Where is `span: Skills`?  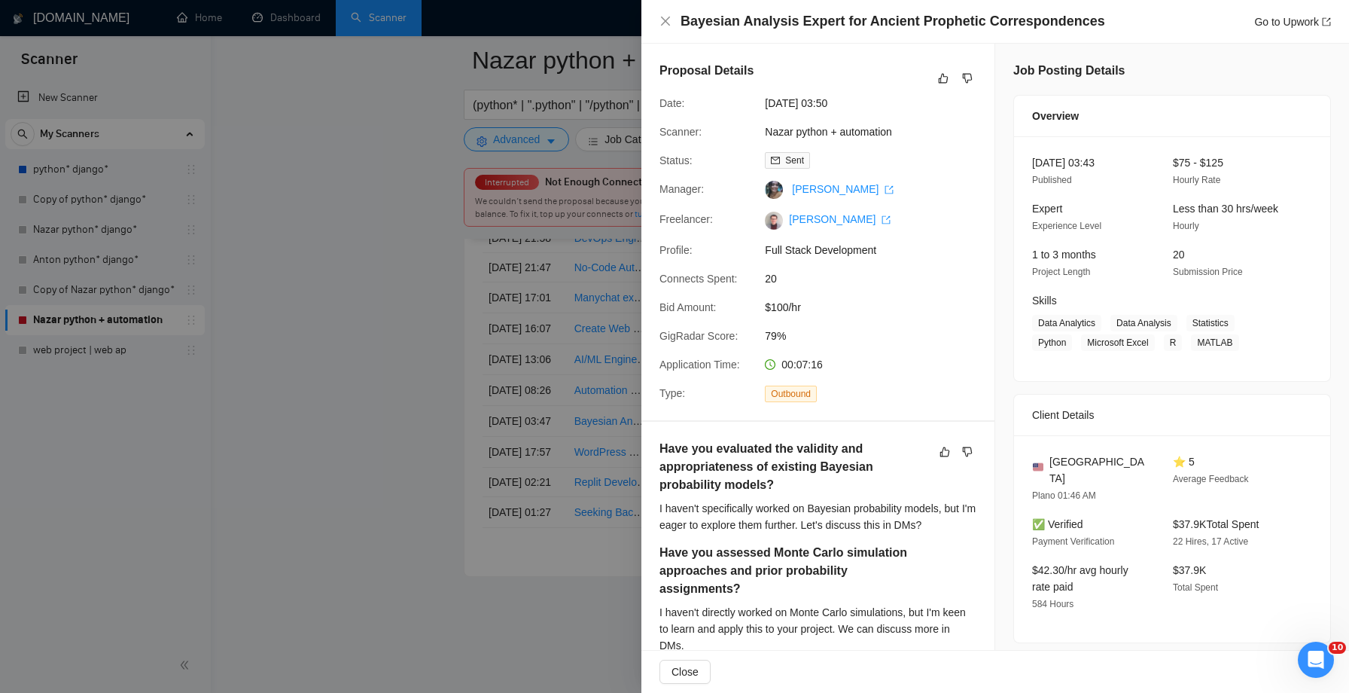 span: Skills is located at coordinates (1044, 300).